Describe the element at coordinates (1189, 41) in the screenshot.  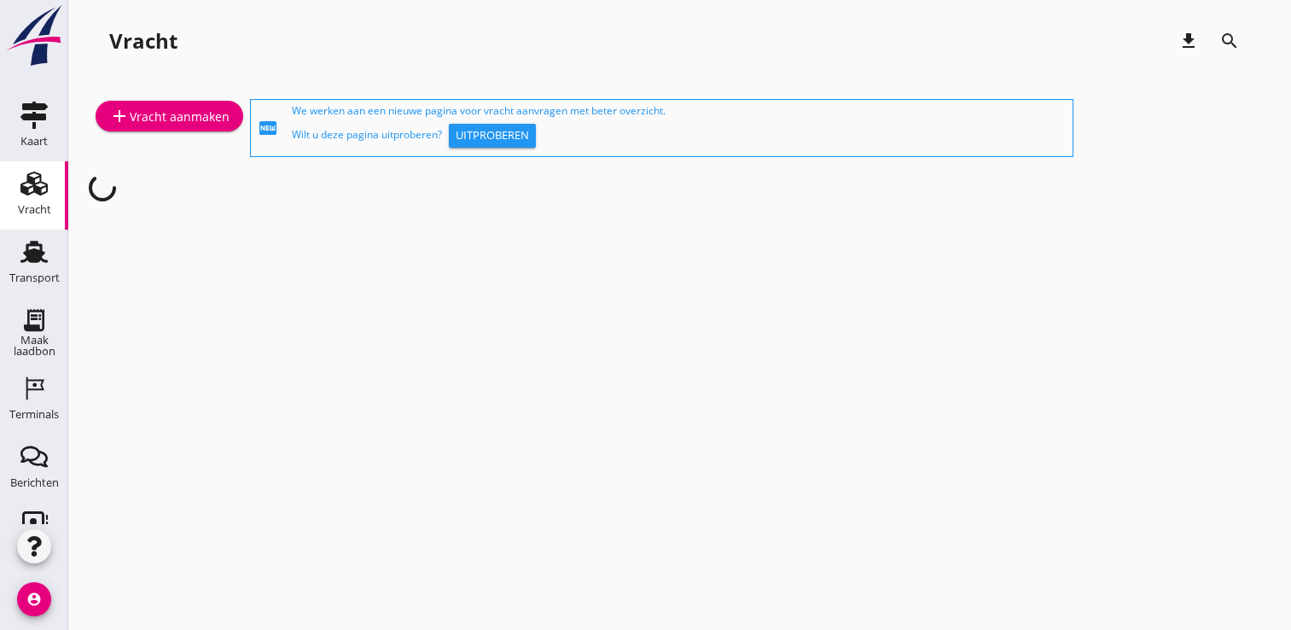
I see `i: download` at that location.